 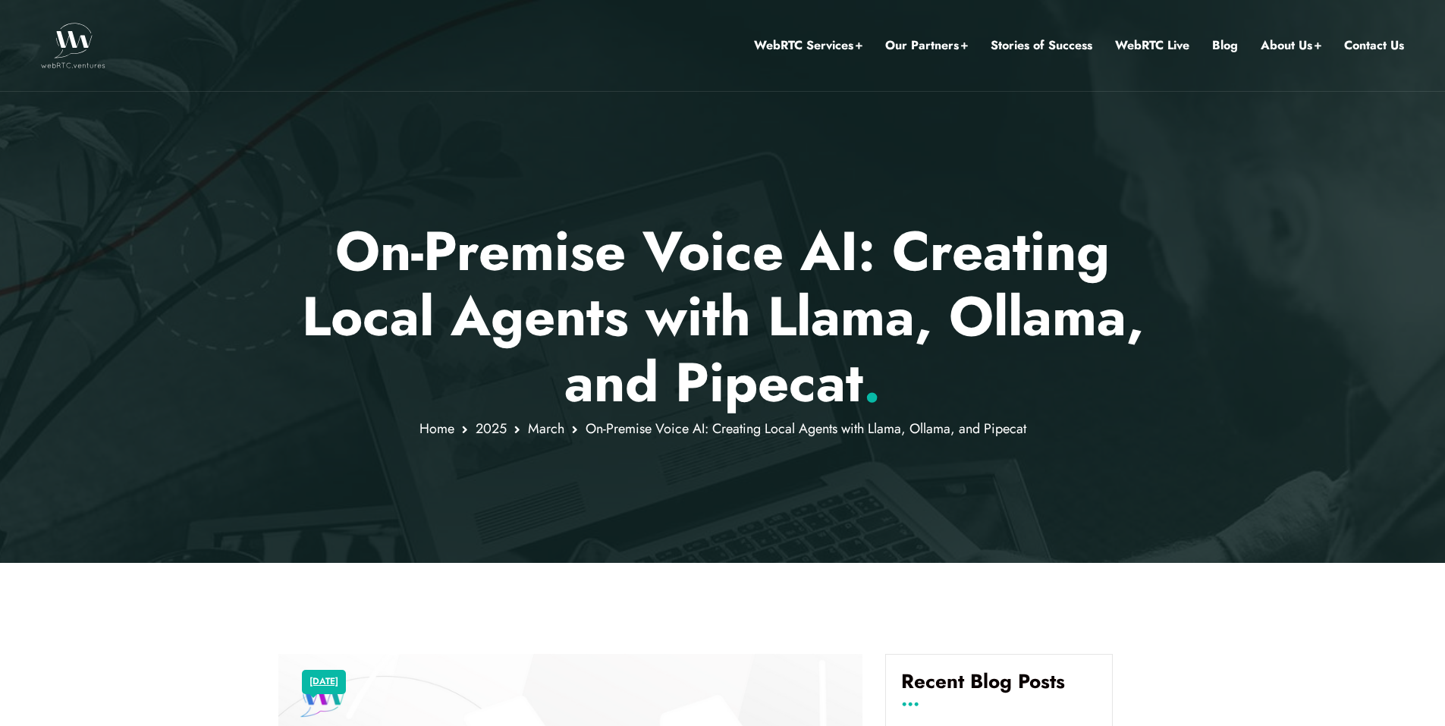 What do you see at coordinates (546, 429) in the screenshot?
I see `span: March` at bounding box center [546, 429].